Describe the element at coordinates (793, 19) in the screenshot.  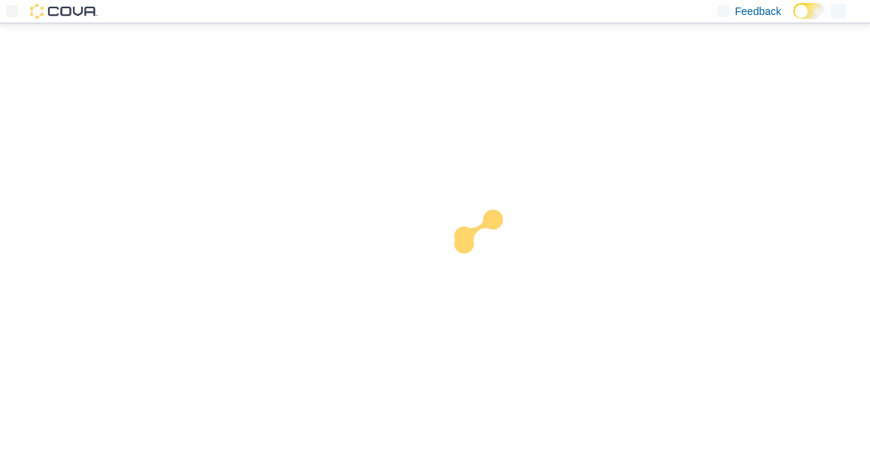
I see `span: Dark Mode` at that location.